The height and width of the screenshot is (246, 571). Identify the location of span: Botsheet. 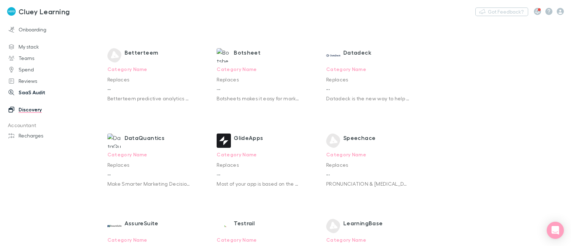
(247, 52).